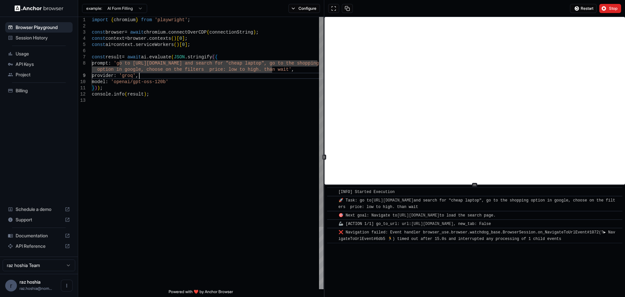  I want to click on button: Restart, so click(584, 8).